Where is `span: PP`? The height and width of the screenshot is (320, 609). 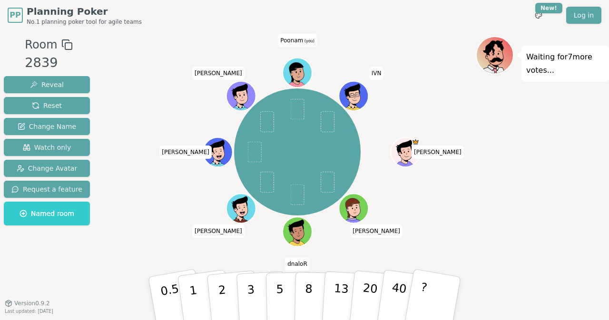 span: PP is located at coordinates (15, 15).